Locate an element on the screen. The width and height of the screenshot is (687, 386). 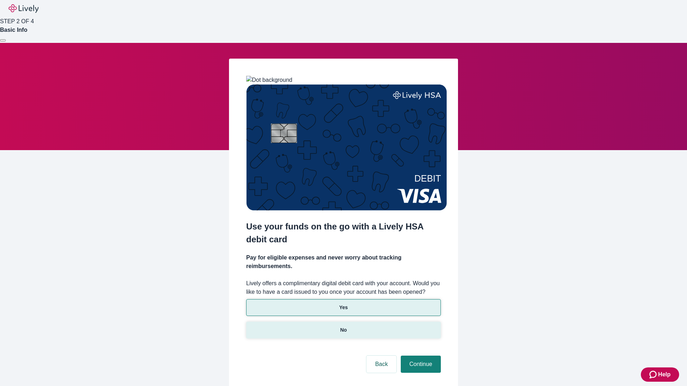
p: Yes is located at coordinates (343, 308).